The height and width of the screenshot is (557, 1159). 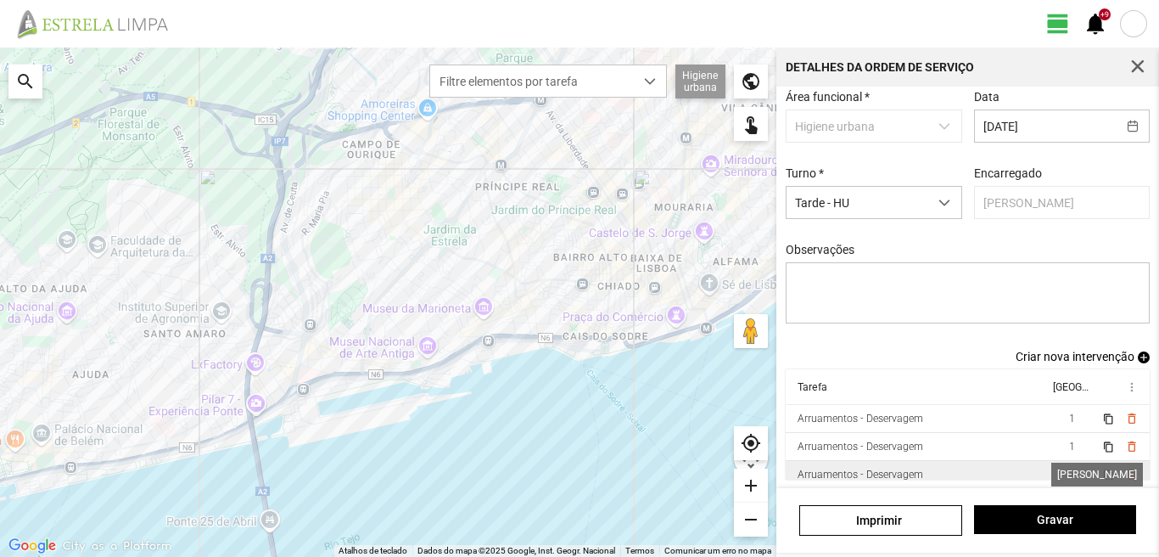 What do you see at coordinates (820, 249) in the screenshot?
I see `label: Observações` at bounding box center [820, 249].